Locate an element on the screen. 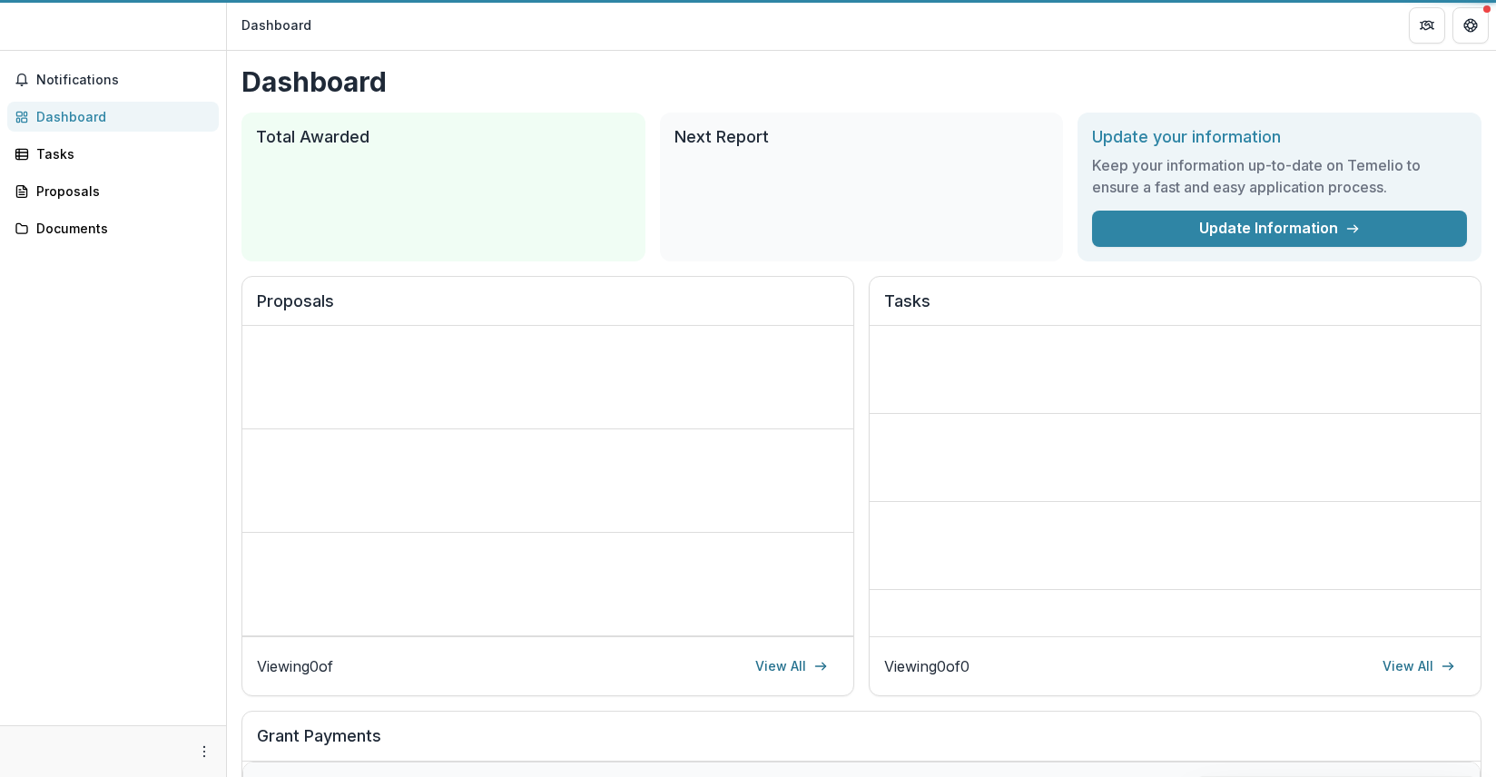  p: Viewing 0 of is located at coordinates (295, 666).